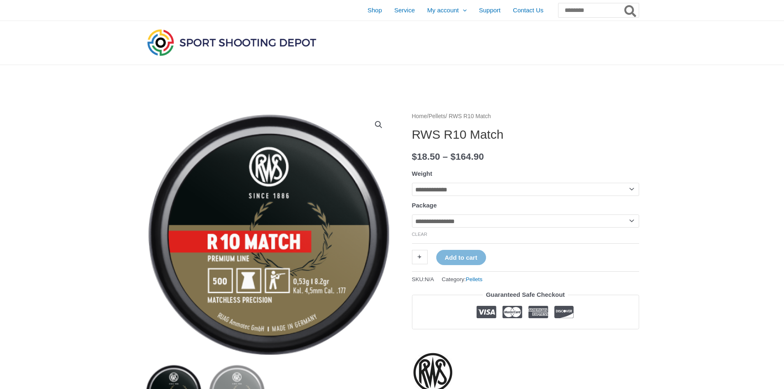  What do you see at coordinates (423, 279) in the screenshot?
I see `span: SKU:` at bounding box center [423, 279].